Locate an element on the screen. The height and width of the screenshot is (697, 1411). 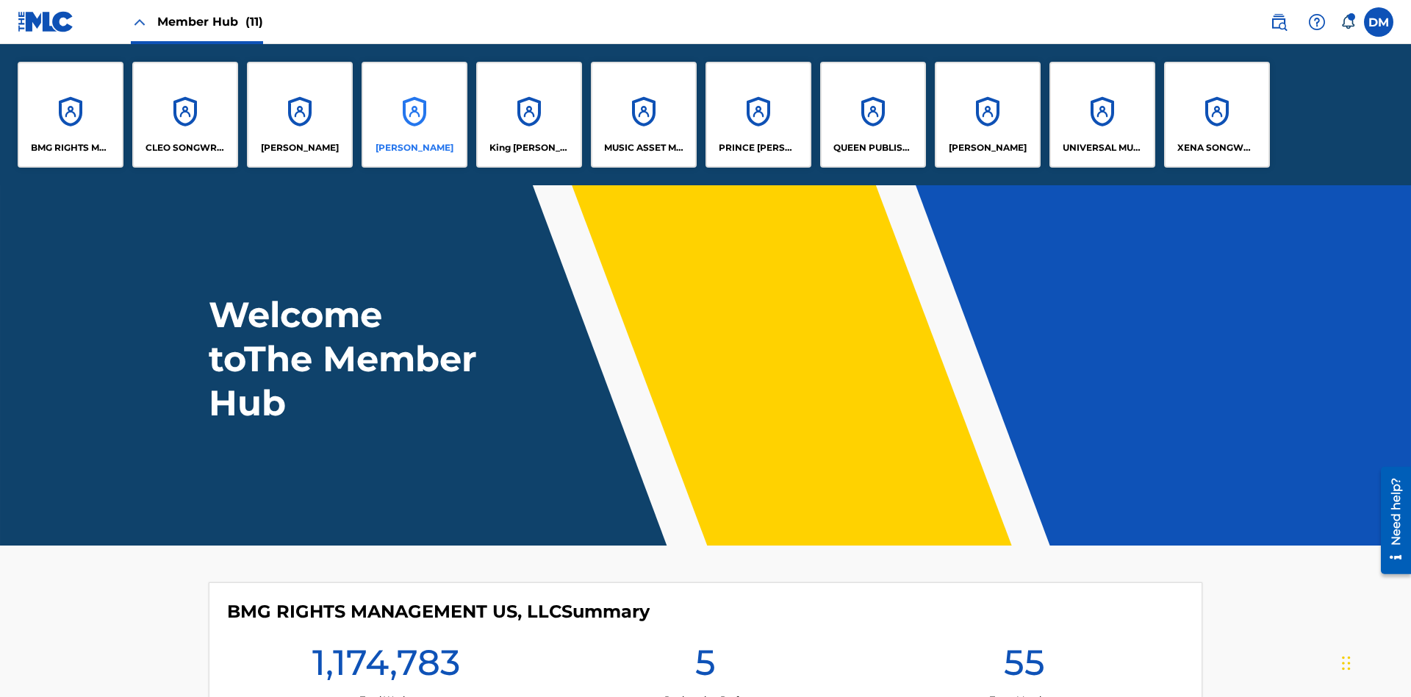
div: Notifications is located at coordinates (1348, 22).